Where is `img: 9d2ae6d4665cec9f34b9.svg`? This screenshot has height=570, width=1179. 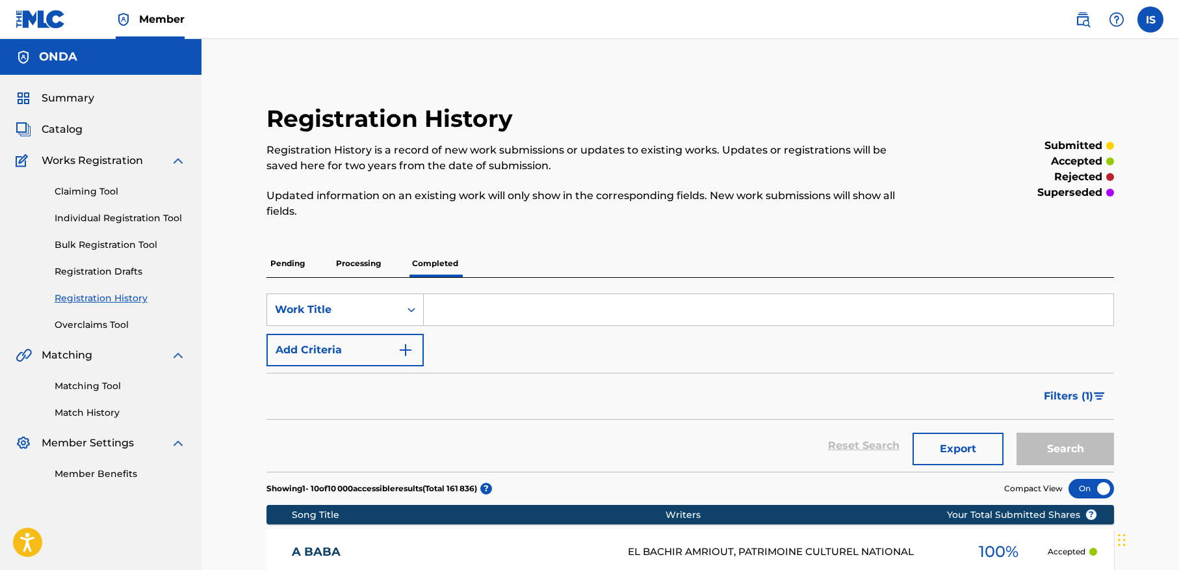
img: 9d2ae6d4665cec9f34b9.svg is located at coordinates (406, 350).